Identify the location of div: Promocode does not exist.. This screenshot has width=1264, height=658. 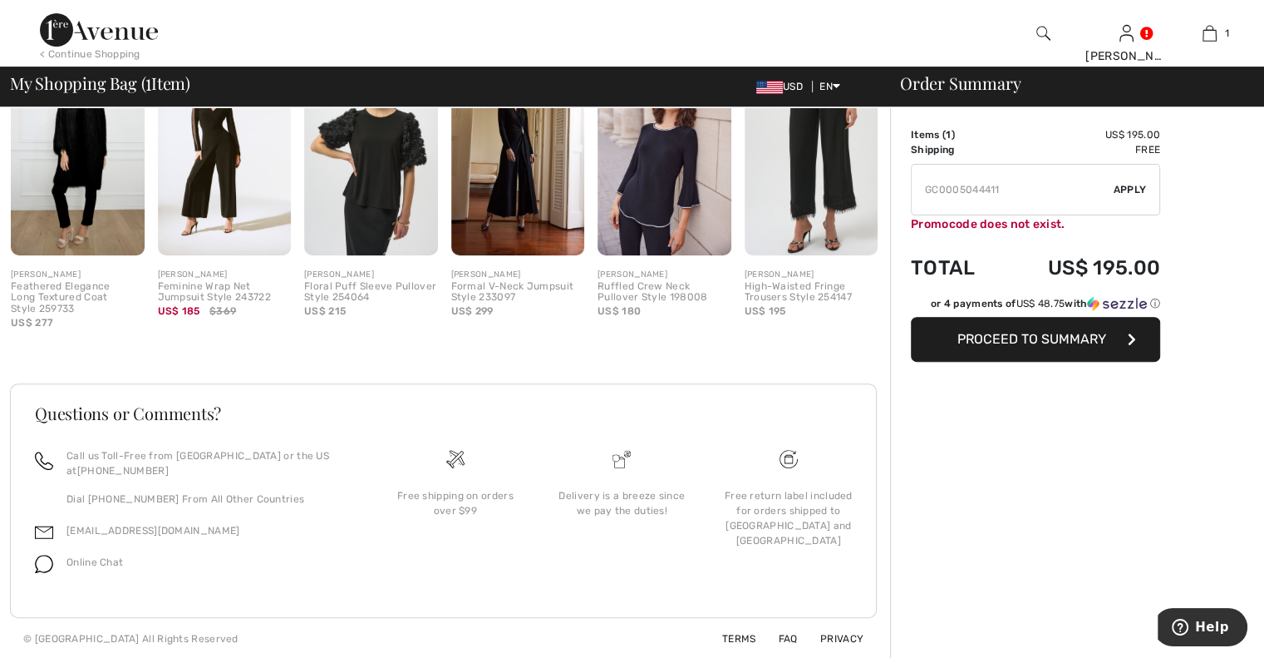
(1036, 224).